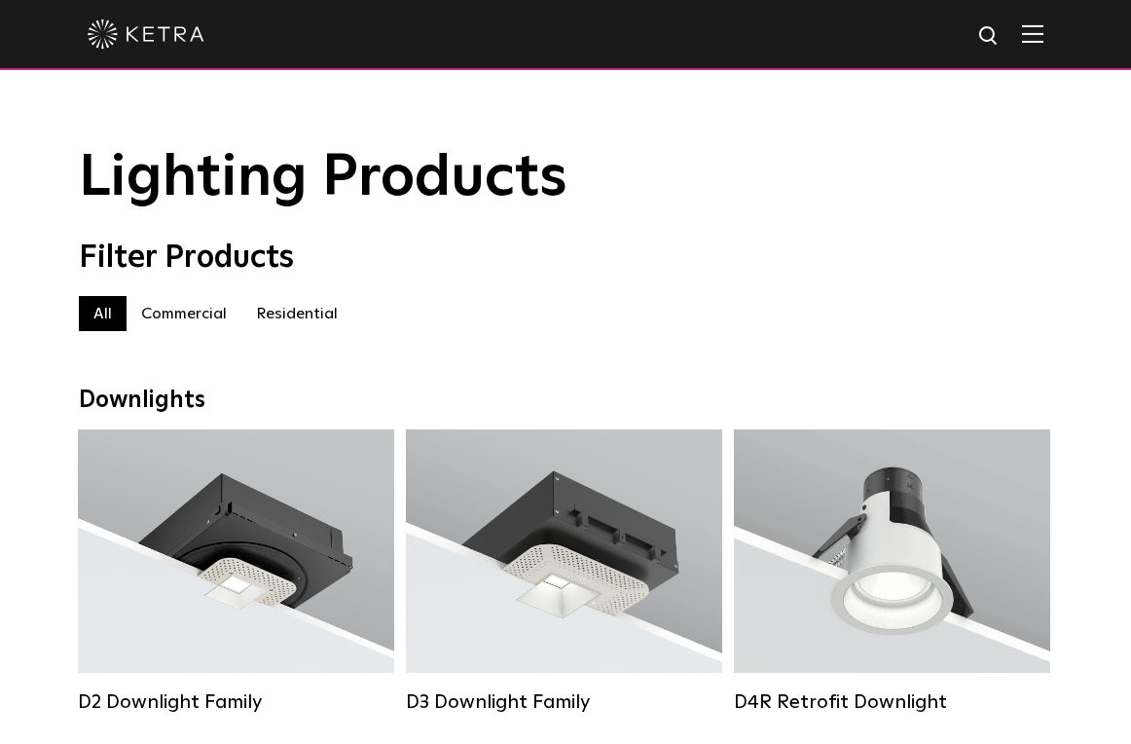  What do you see at coordinates (564, 702) in the screenshot?
I see `div: D3 Downlight Family` at bounding box center [564, 702].